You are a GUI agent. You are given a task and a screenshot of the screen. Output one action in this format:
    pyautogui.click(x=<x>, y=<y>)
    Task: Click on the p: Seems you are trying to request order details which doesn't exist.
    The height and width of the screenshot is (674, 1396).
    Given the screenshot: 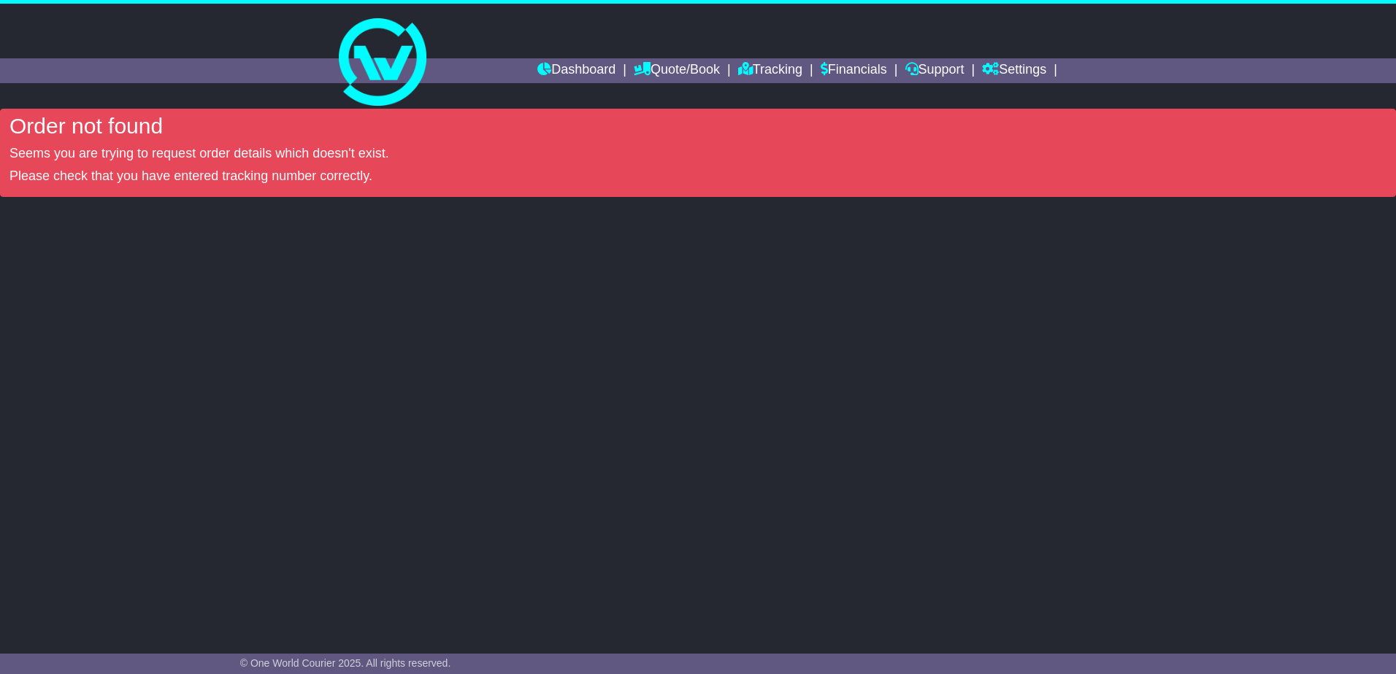 What is the action you would take?
    pyautogui.click(x=698, y=154)
    